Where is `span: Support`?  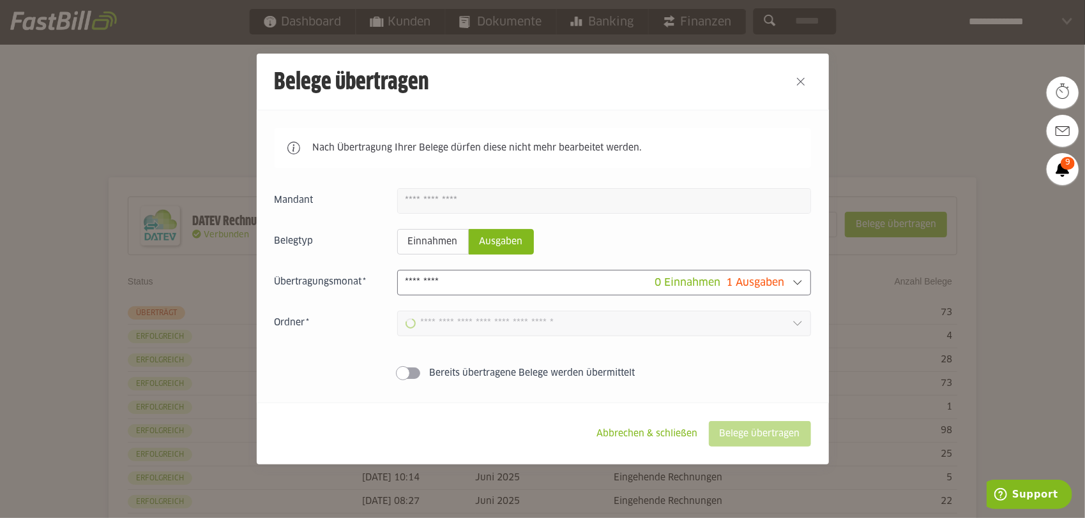
span: Support is located at coordinates (49, 15).